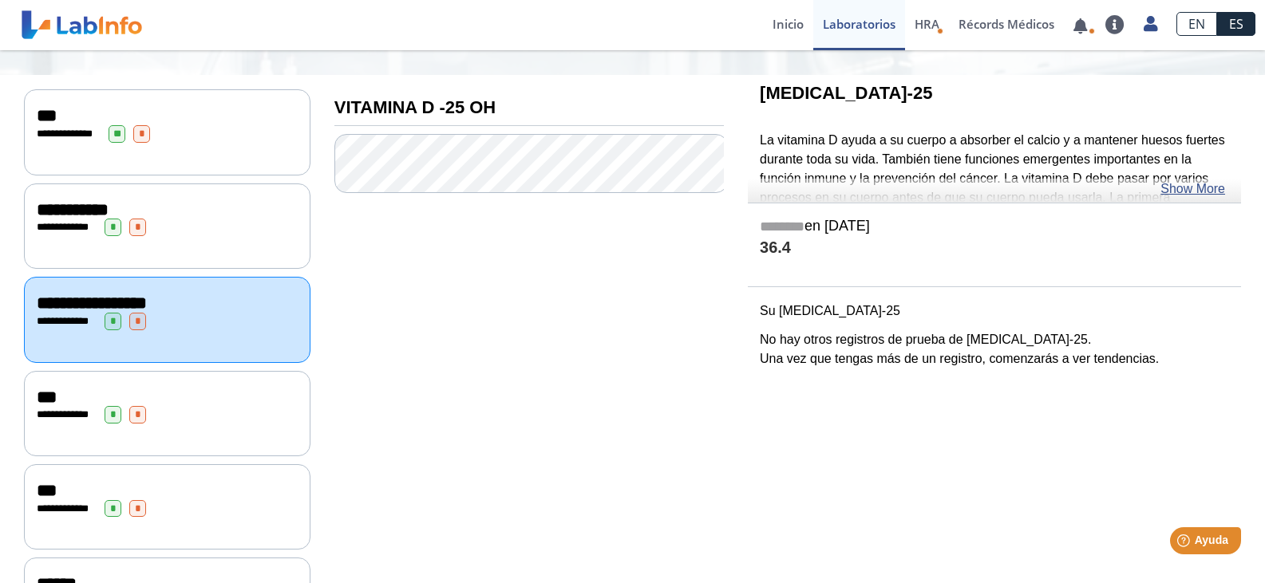  Describe the element at coordinates (1192, 189) in the screenshot. I see `a: Show More` at that location.